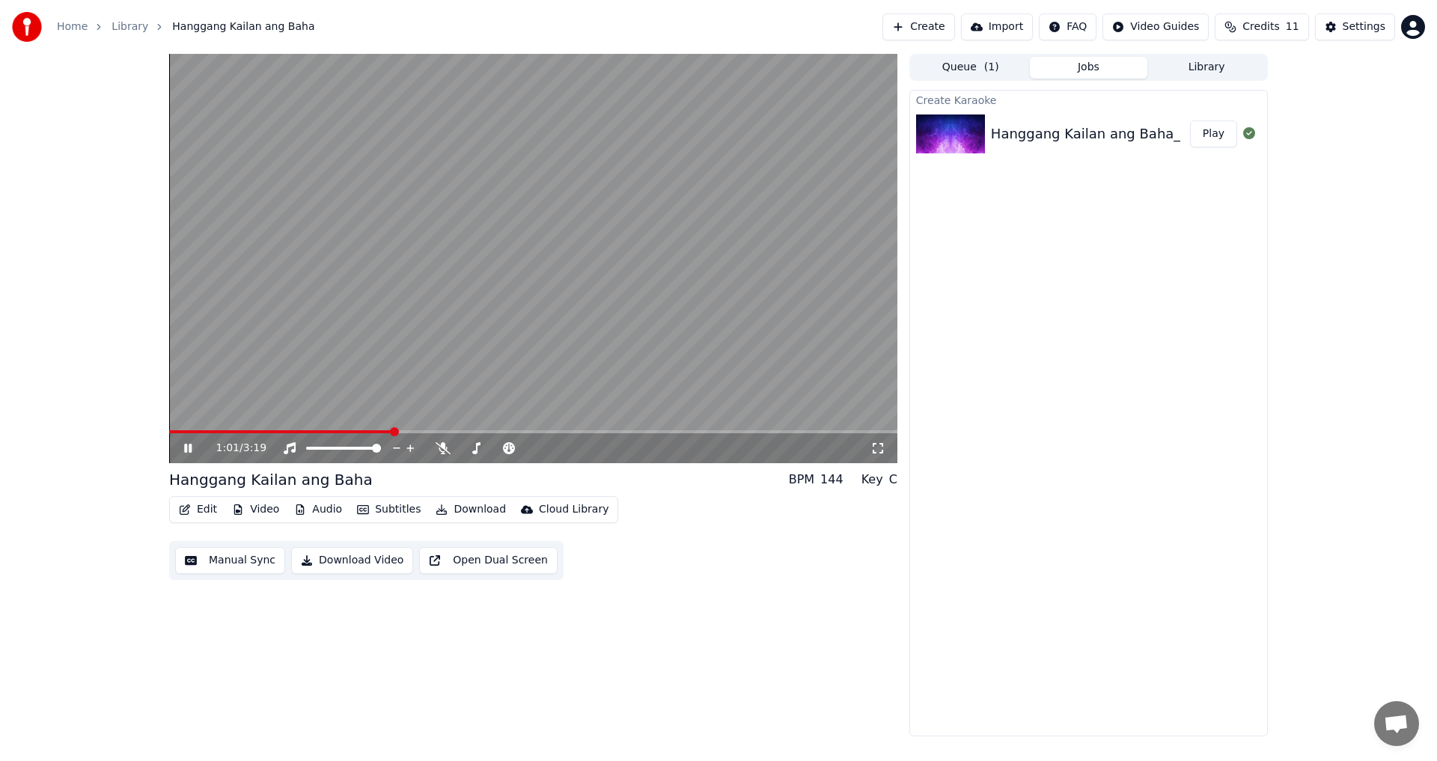 The height and width of the screenshot is (761, 1437). What do you see at coordinates (1261, 27) in the screenshot?
I see `button: Credits11` at bounding box center [1261, 27].